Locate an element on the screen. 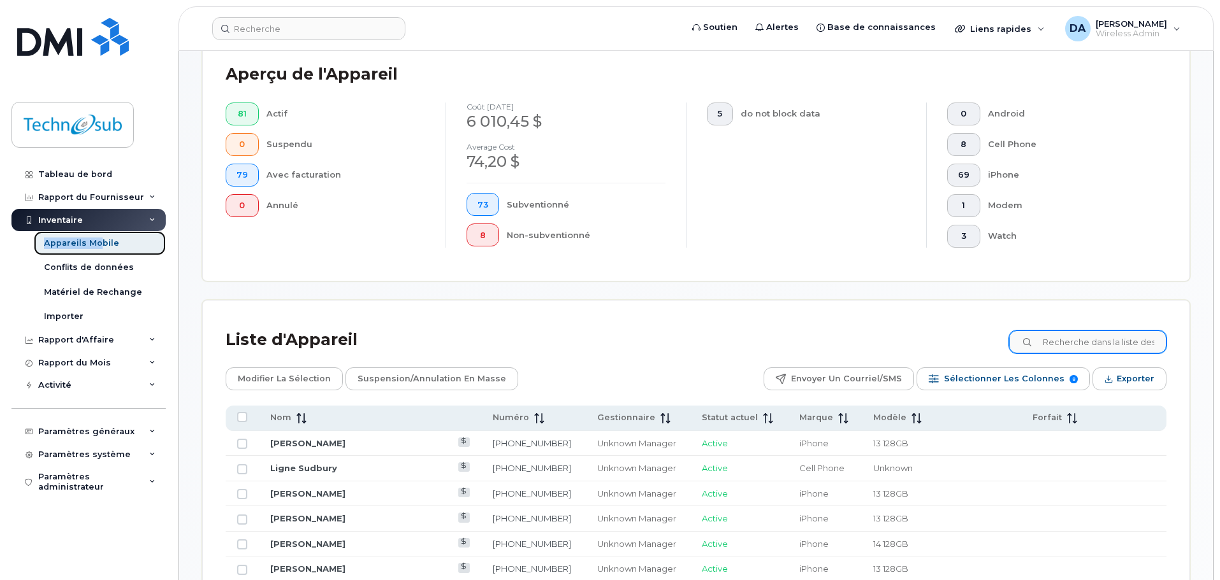 This screenshot has height=580, width=1220. h4: Average cost is located at coordinates (566, 147).